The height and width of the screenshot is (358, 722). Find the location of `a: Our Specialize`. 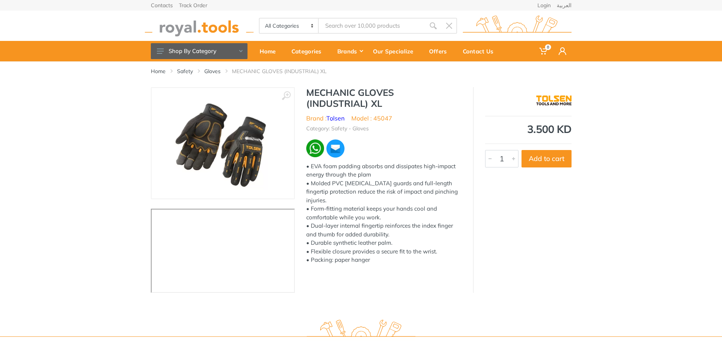

a: Our Specialize is located at coordinates (396, 51).